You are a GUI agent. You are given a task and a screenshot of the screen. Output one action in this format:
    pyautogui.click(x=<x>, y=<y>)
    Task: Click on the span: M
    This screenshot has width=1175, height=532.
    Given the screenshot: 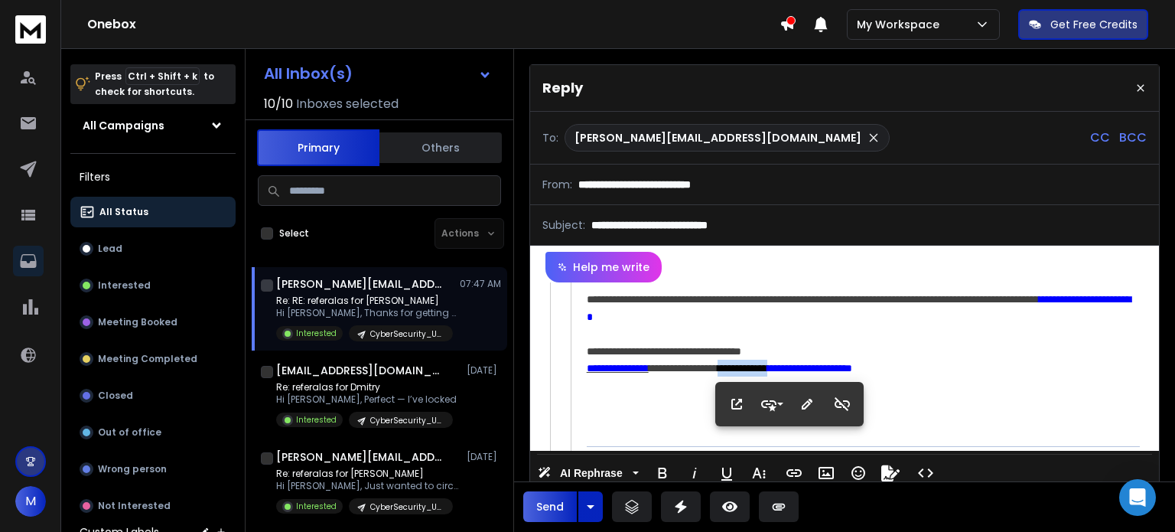 What is the action you would take?
    pyautogui.click(x=31, y=501)
    